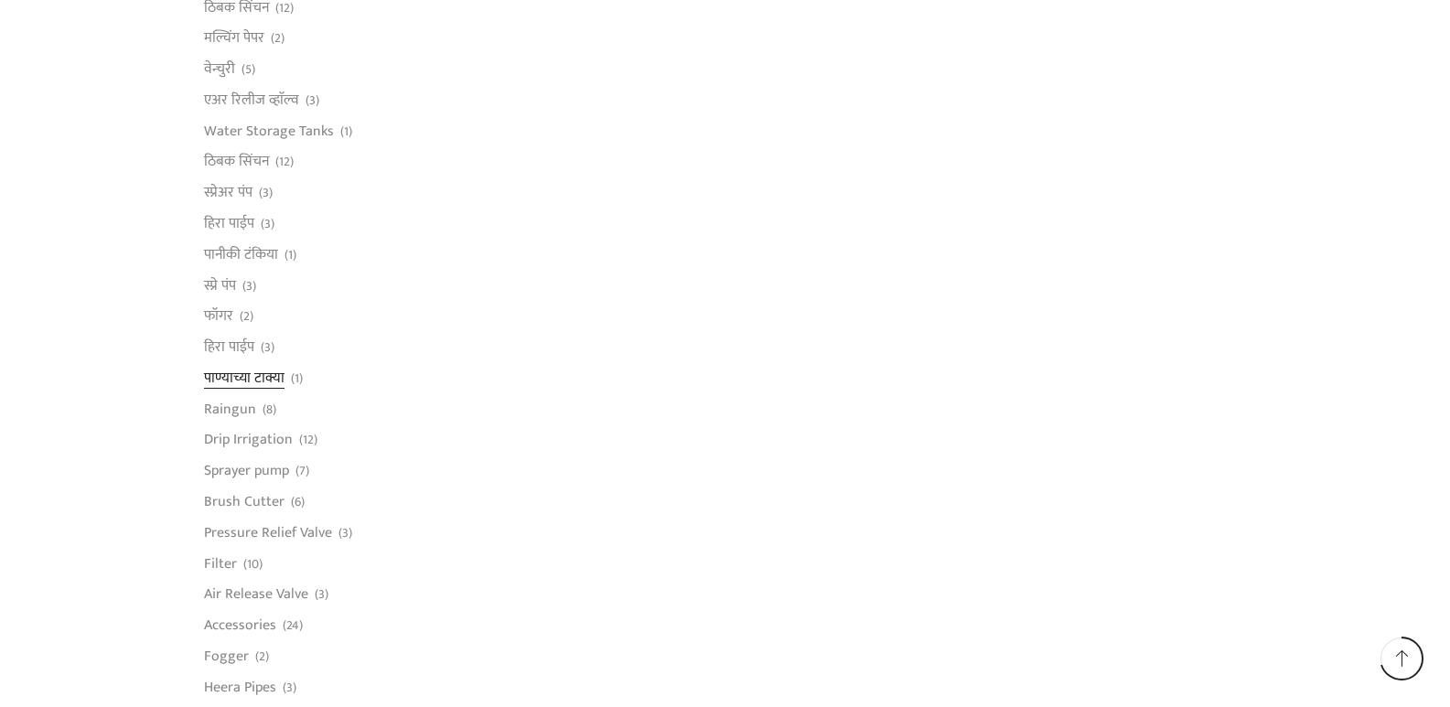 Image resolution: width=1450 pixels, height=707 pixels. Describe the element at coordinates (219, 317) in the screenshot. I see `a: फॉगर` at that location.